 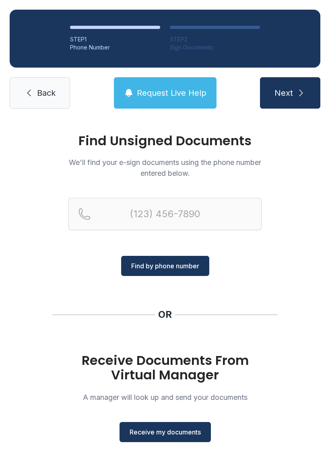 I want to click on input: Reservation phone number, so click(x=165, y=214).